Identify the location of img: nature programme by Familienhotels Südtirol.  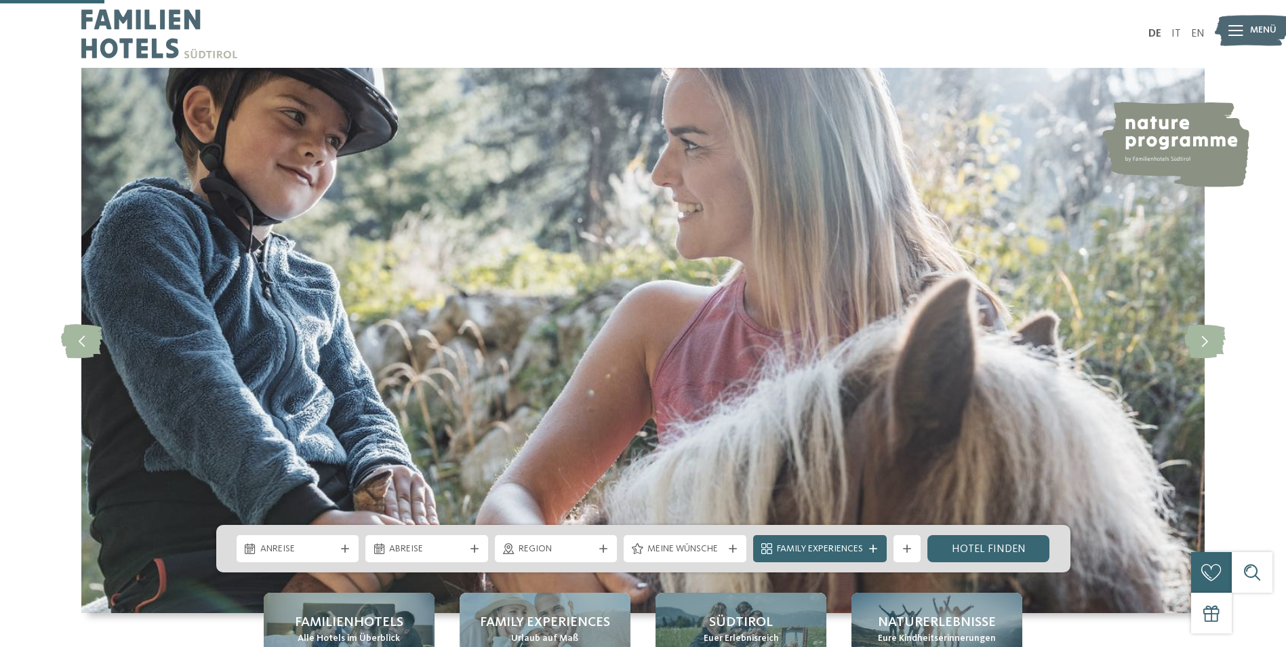
(1175, 144).